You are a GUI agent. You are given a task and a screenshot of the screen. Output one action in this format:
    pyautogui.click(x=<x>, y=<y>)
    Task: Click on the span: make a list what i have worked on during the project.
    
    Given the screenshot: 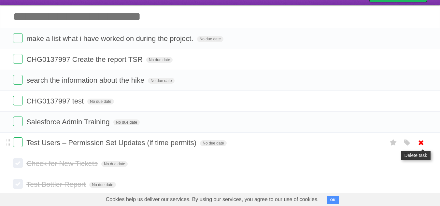 What is the action you would take?
    pyautogui.click(x=110, y=38)
    